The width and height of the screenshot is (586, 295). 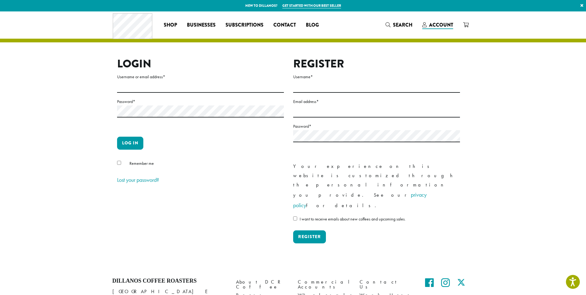 I want to click on label: Username or email address, so click(x=201, y=77).